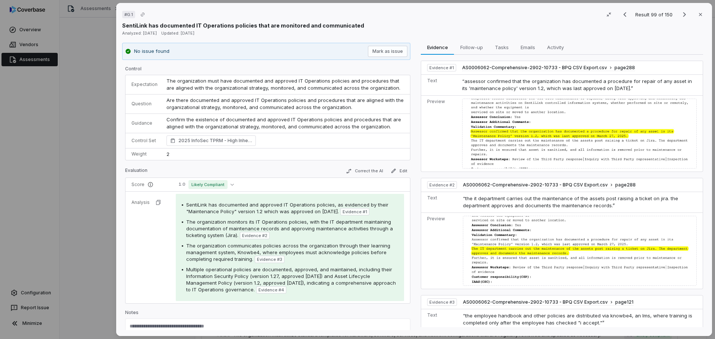  What do you see at coordinates (144, 84) in the screenshot?
I see `p: Expectation` at bounding box center [144, 84].